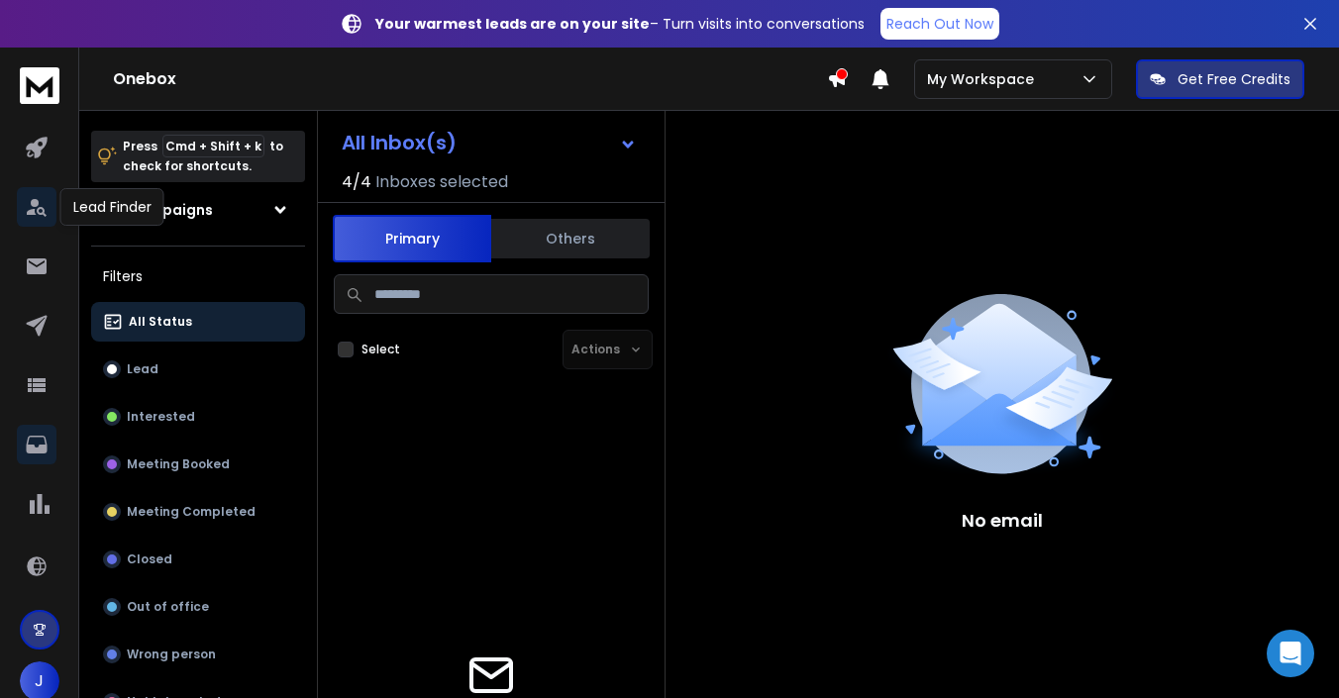  What do you see at coordinates (198, 276) in the screenshot?
I see `h3: Filters` at bounding box center [198, 276].